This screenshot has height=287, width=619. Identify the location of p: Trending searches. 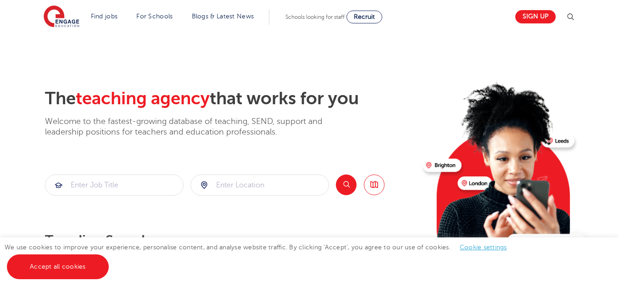
(230, 240).